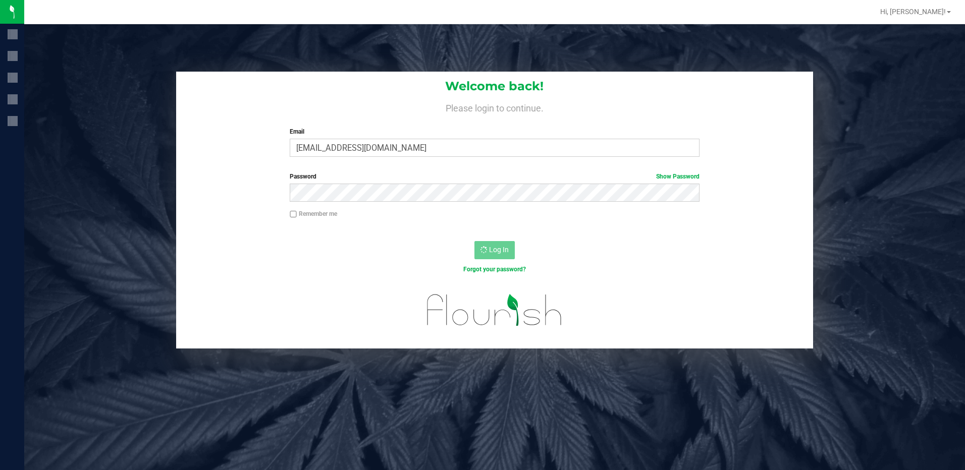  What do you see at coordinates (495, 107) in the screenshot?
I see `h4: Please login to continue.` at bounding box center [495, 107].